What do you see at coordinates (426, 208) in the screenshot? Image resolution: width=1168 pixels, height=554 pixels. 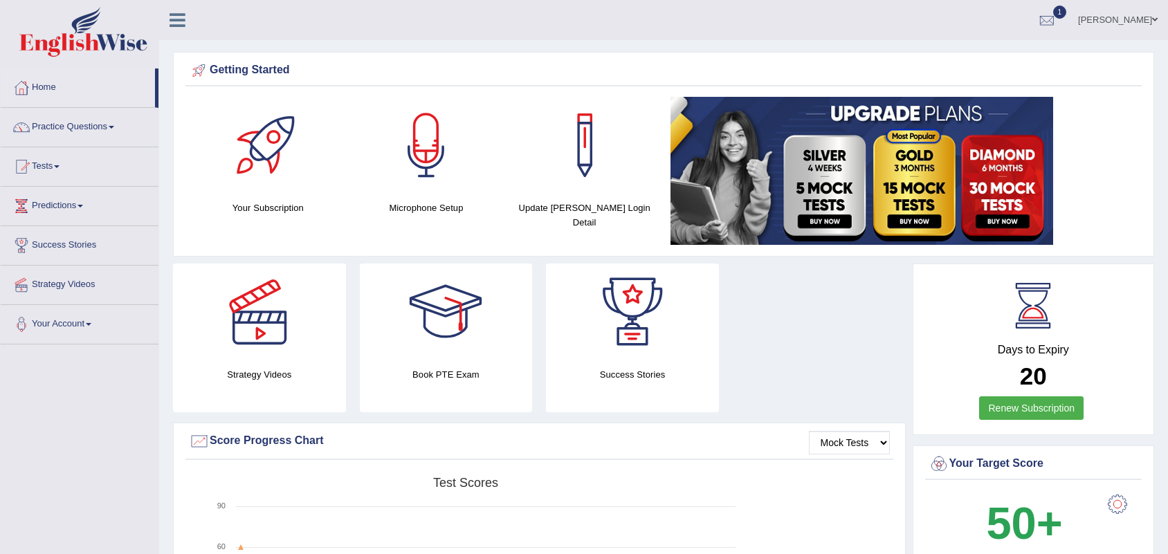 I see `h4: Microphone Setup` at bounding box center [426, 208].